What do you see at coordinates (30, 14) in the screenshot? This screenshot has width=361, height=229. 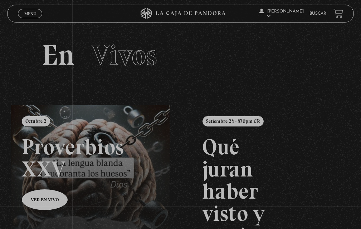 I see `span: Menu` at bounding box center [30, 14].